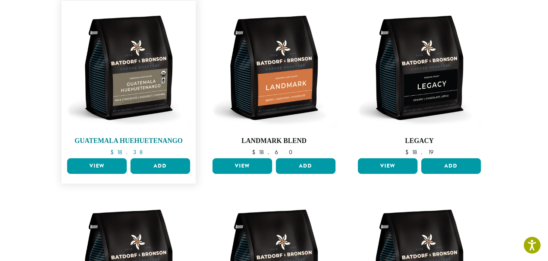  Describe the element at coordinates (419, 80) in the screenshot. I see `a: Legacy $18.19` at that location.